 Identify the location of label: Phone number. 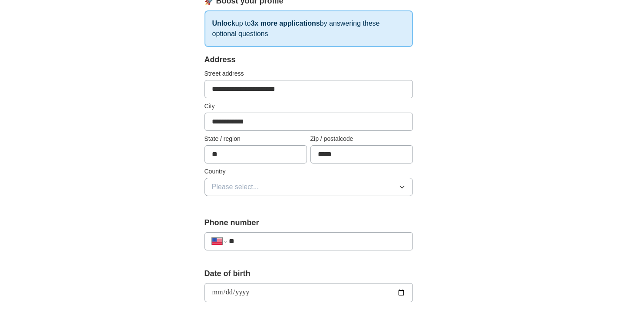
(309, 222).